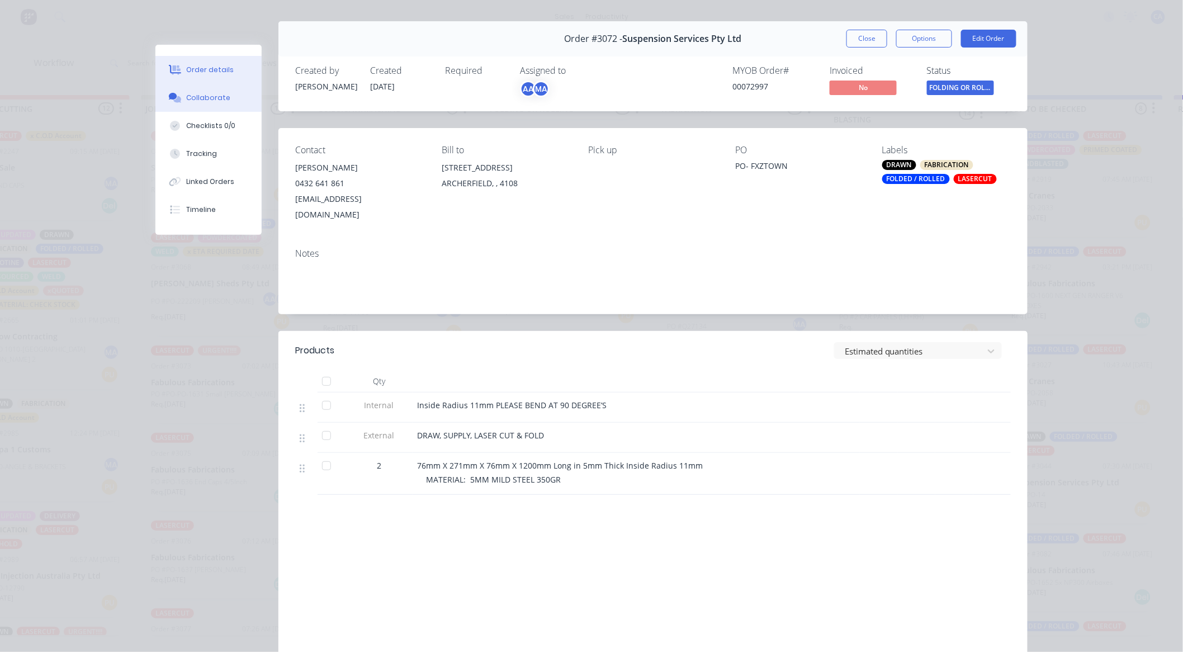 The width and height of the screenshot is (1183, 652). What do you see at coordinates (969, 70) in the screenshot?
I see `div: Status` at bounding box center [969, 70].